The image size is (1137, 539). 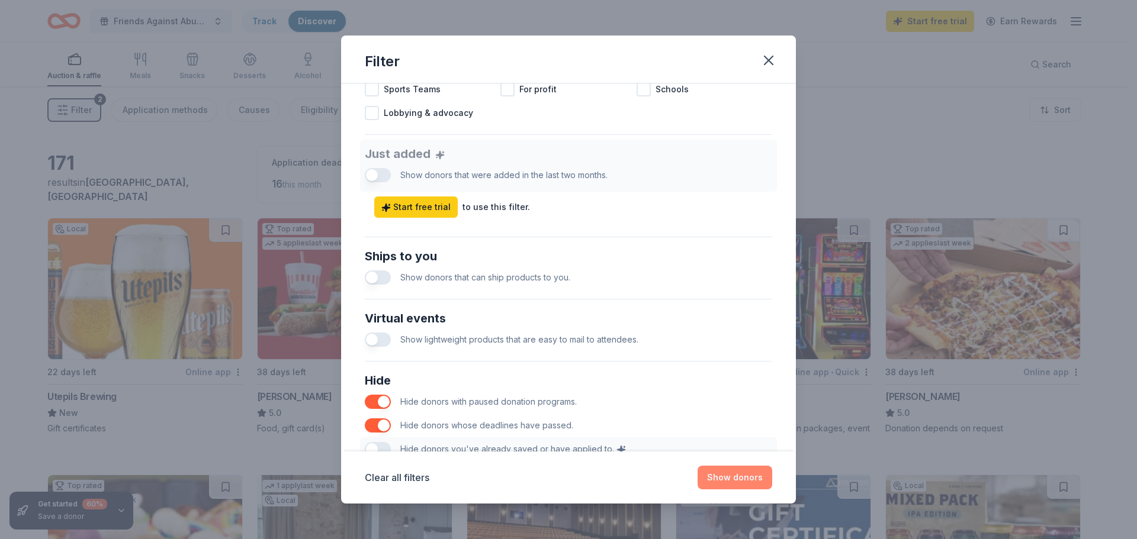 What do you see at coordinates (519, 339) in the screenshot?
I see `span: Show lightweight products that are easy to mail to attendees.` at bounding box center [519, 339].